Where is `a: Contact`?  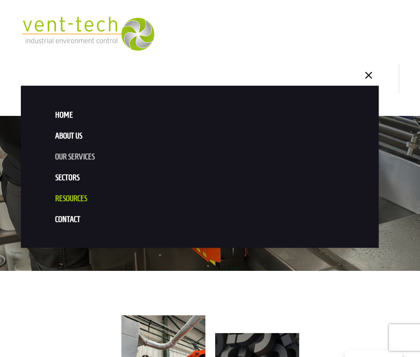
a: Contact is located at coordinates (200, 220).